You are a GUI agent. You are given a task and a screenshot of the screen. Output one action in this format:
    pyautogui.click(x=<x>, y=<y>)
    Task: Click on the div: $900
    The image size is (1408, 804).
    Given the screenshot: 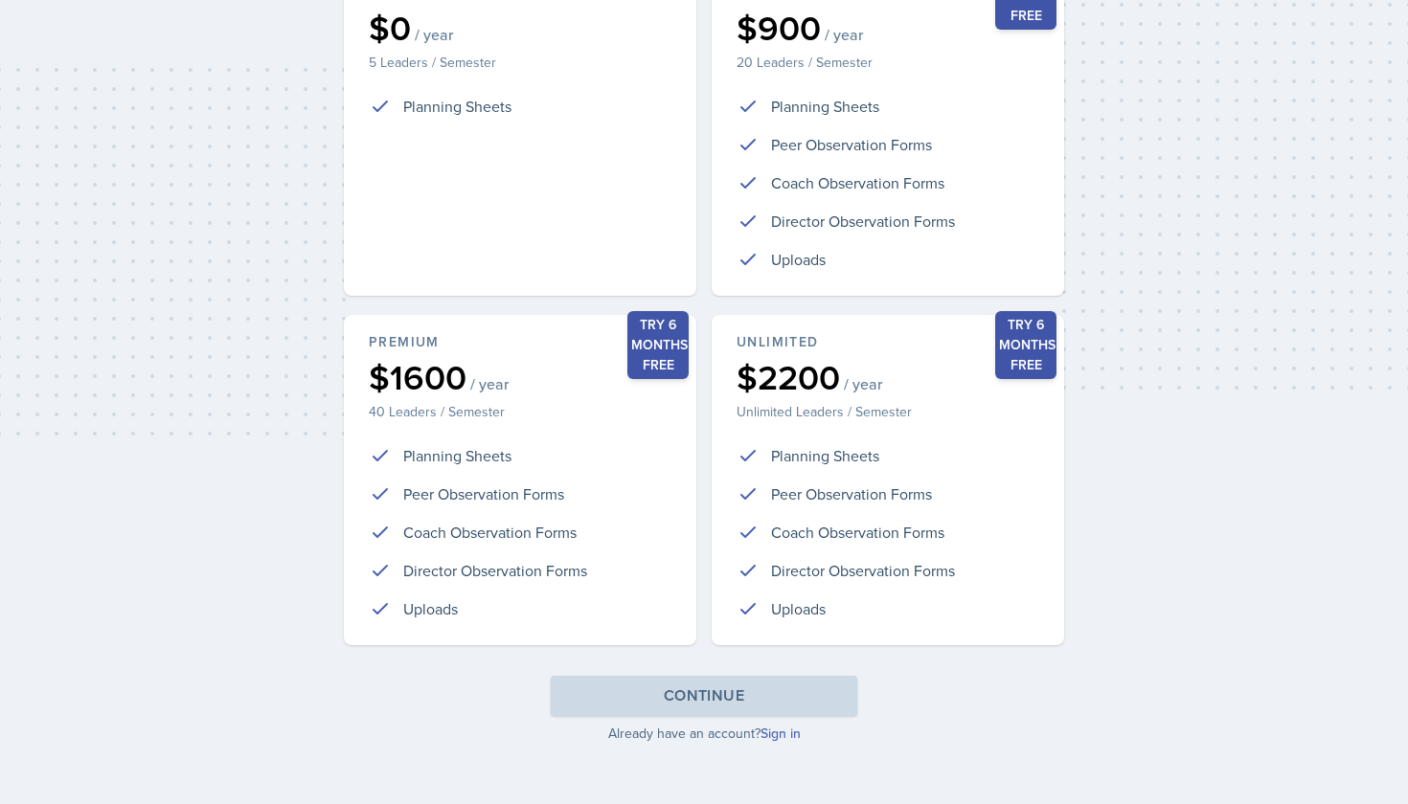 What is the action you would take?
    pyautogui.click(x=888, y=28)
    